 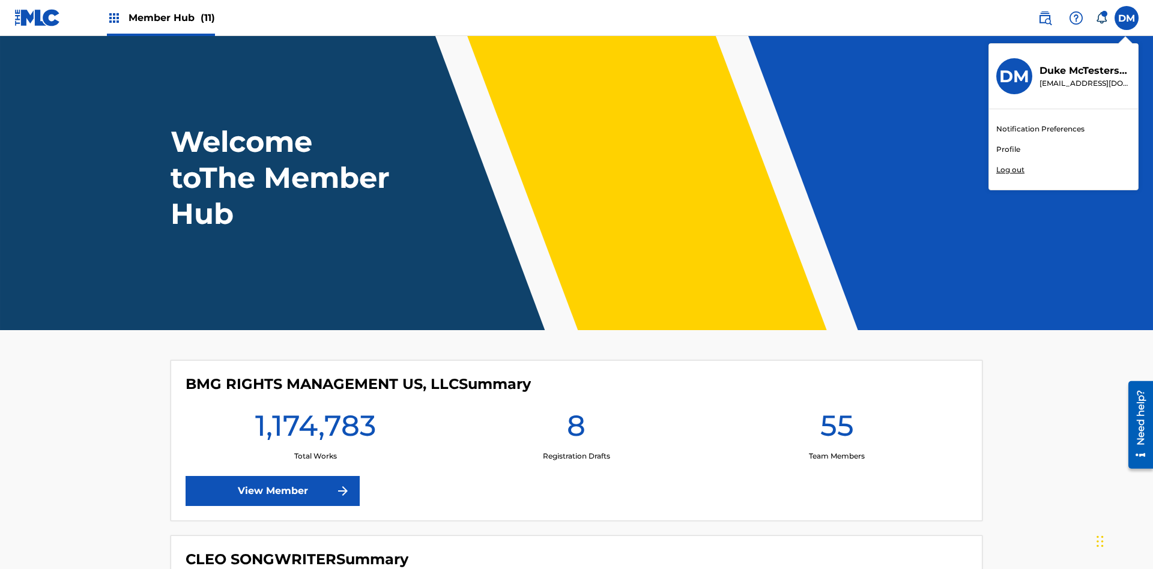 What do you see at coordinates (114, 18) in the screenshot?
I see `img: Top Rightsholders` at bounding box center [114, 18].